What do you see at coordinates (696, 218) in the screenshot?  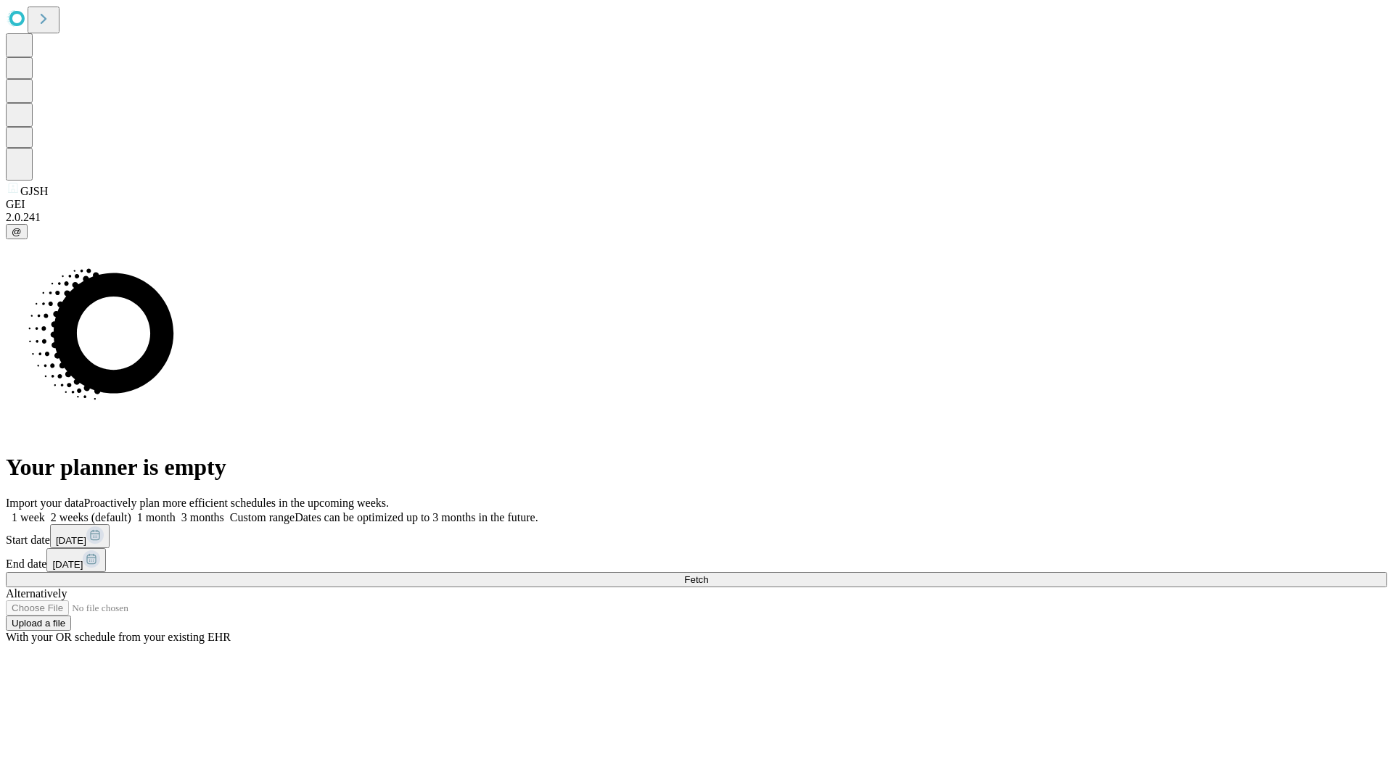 I see `div: 2.0.241` at bounding box center [696, 218].